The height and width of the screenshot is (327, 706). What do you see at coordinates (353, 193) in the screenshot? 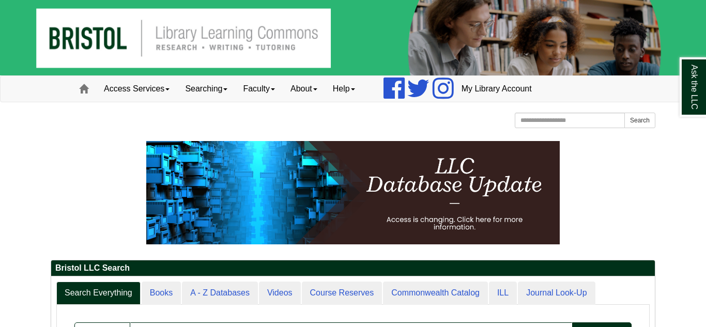
I see `img: HTML tutorial` at bounding box center [353, 193].